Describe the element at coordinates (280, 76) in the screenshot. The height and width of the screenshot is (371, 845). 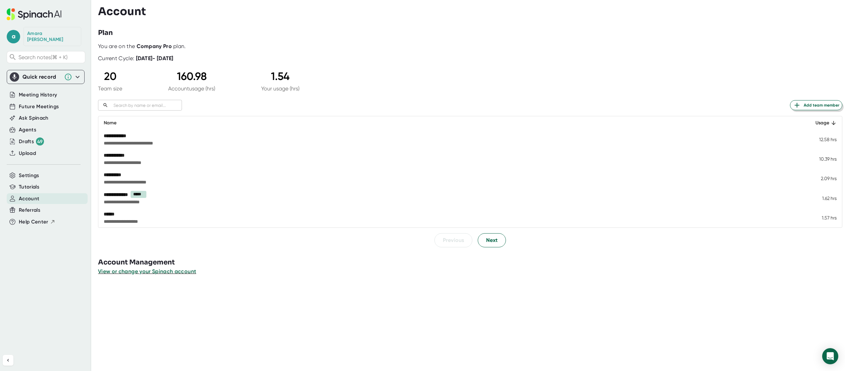
I see `div: 1.54` at that location.